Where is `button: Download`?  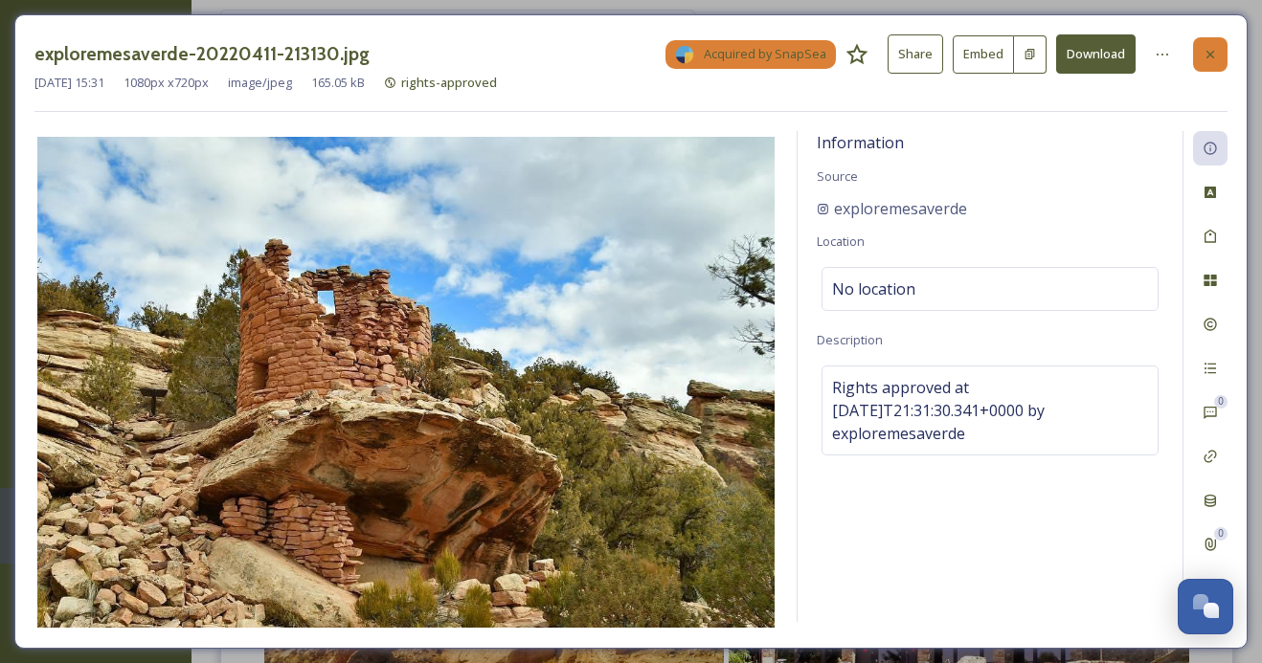
button: Download is located at coordinates (1095, 54).